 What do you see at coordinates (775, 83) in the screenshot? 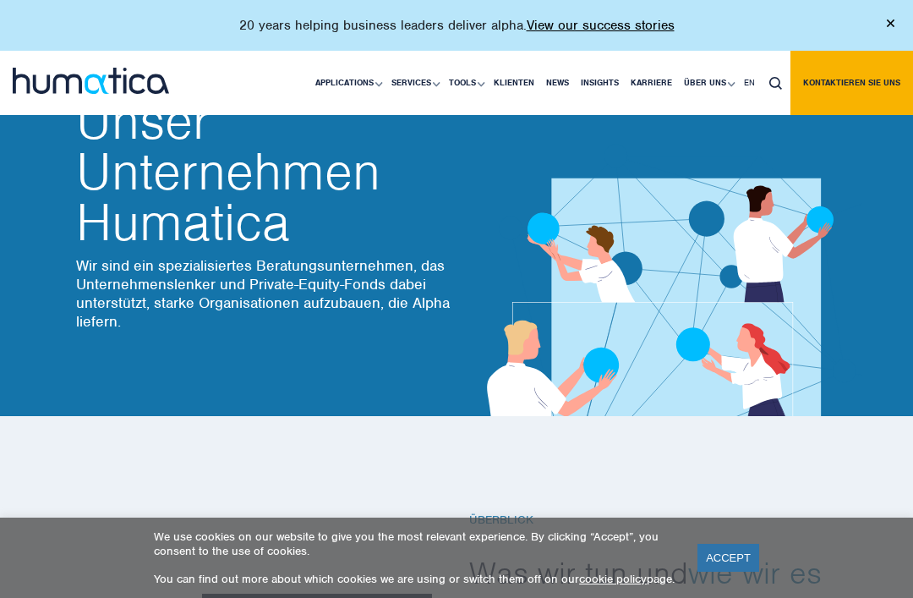
I see `img: search_icon` at bounding box center [775, 83].